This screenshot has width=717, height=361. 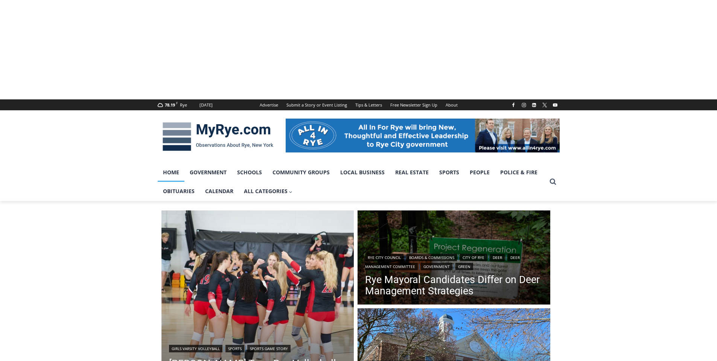 What do you see at coordinates (359, 105) in the screenshot?
I see `nav: Secondary Navigation` at bounding box center [359, 105].